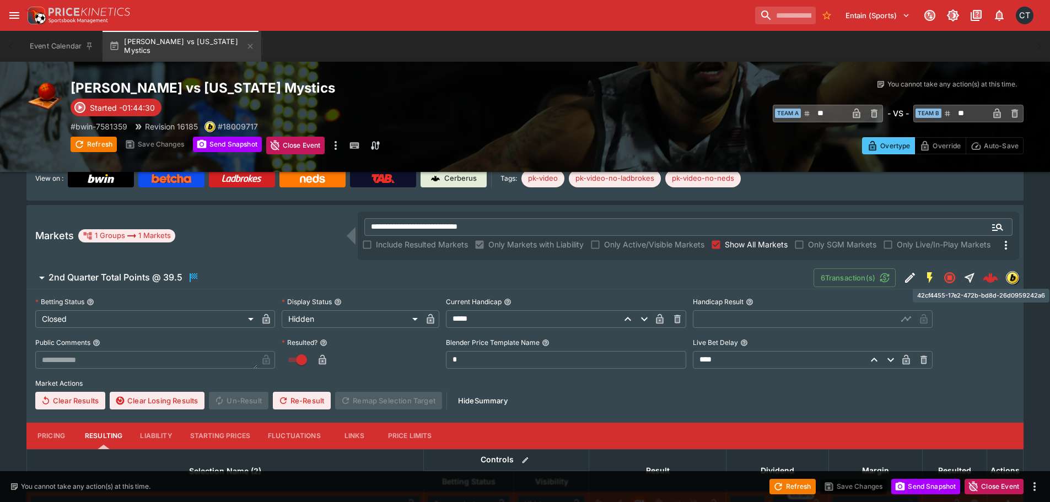 The image size is (1050, 502). I want to click on button: Event Calendar, so click(62, 46).